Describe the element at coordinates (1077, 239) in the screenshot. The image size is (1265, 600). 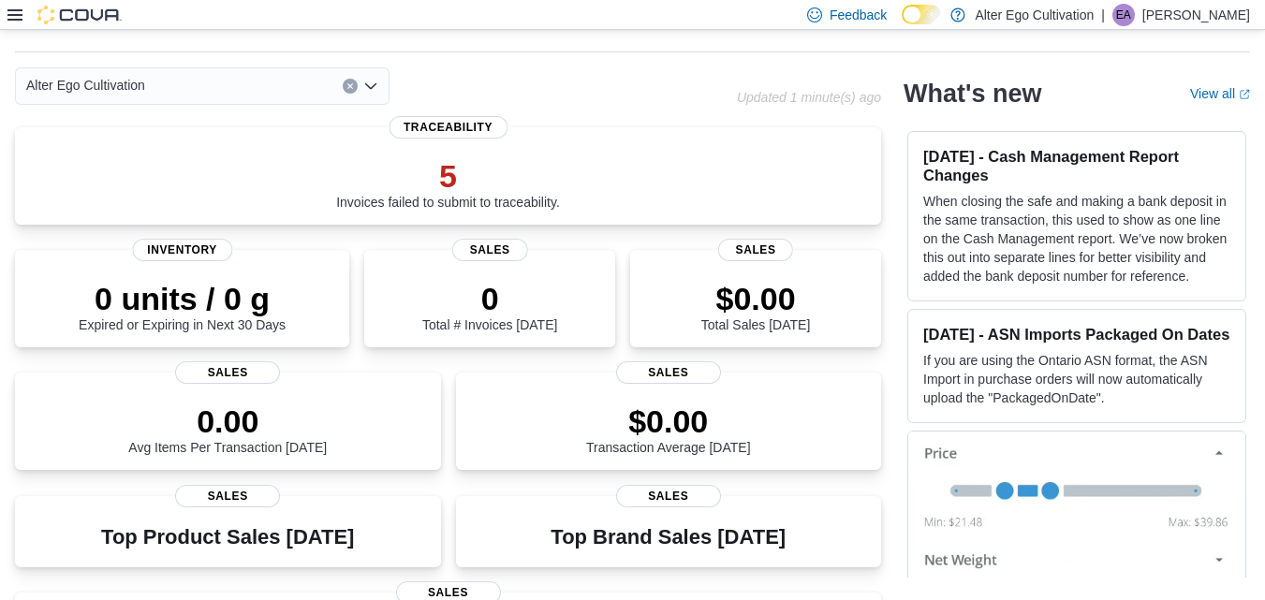
I see `p: When closing the safe and making a bank deposit in the same transaction, this used to show as one...` at that location.